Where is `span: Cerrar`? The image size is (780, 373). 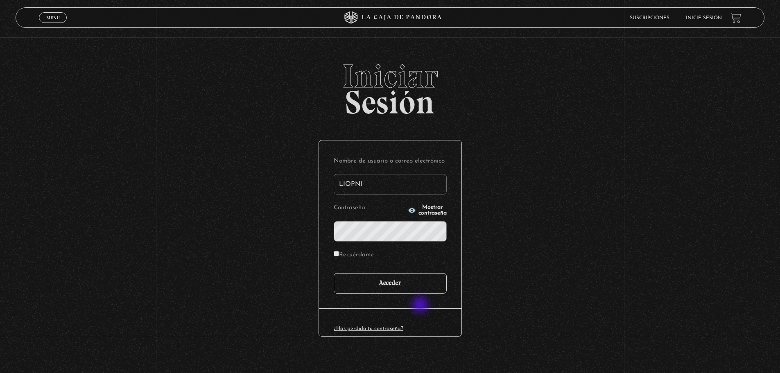
span: Cerrar is located at coordinates (53, 25).